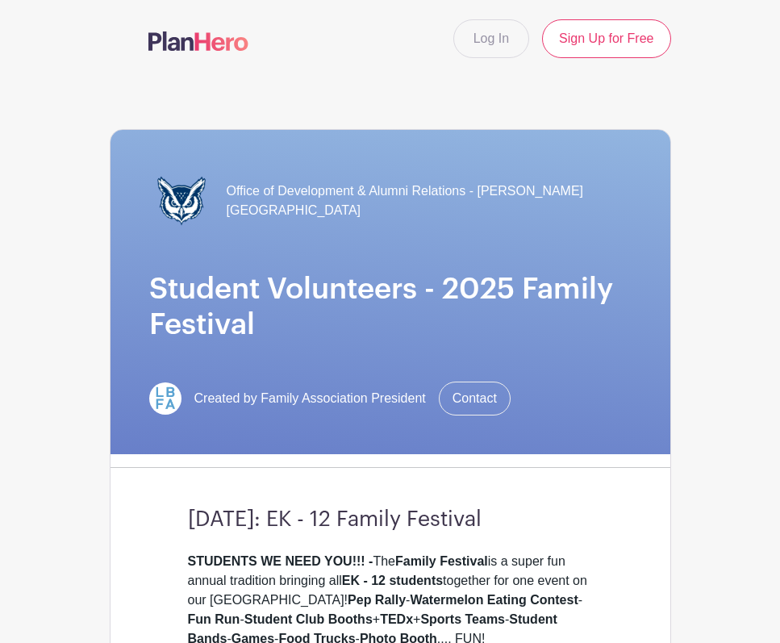 Image resolution: width=780 pixels, height=643 pixels. What do you see at coordinates (462, 619) in the screenshot?
I see `strong: Sports Teams` at bounding box center [462, 619].